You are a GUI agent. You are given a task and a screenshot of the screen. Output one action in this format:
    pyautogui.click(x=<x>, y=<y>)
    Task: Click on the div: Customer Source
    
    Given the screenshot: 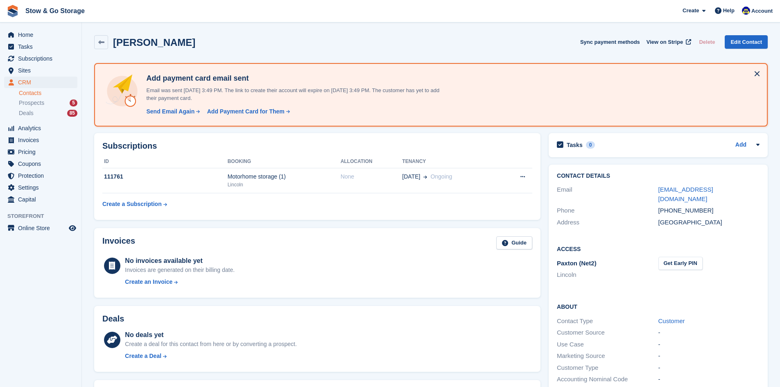 What is the action you would take?
    pyautogui.click(x=607, y=332)
    